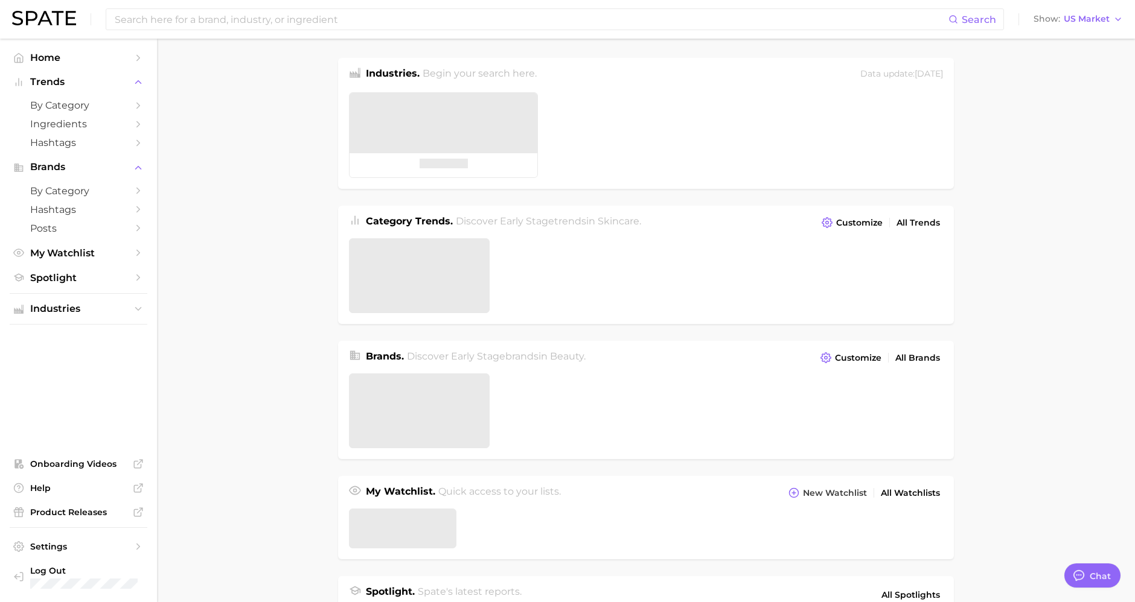 The width and height of the screenshot is (1135, 602). Describe the element at coordinates (78, 167) in the screenshot. I see `button: Brands` at that location.